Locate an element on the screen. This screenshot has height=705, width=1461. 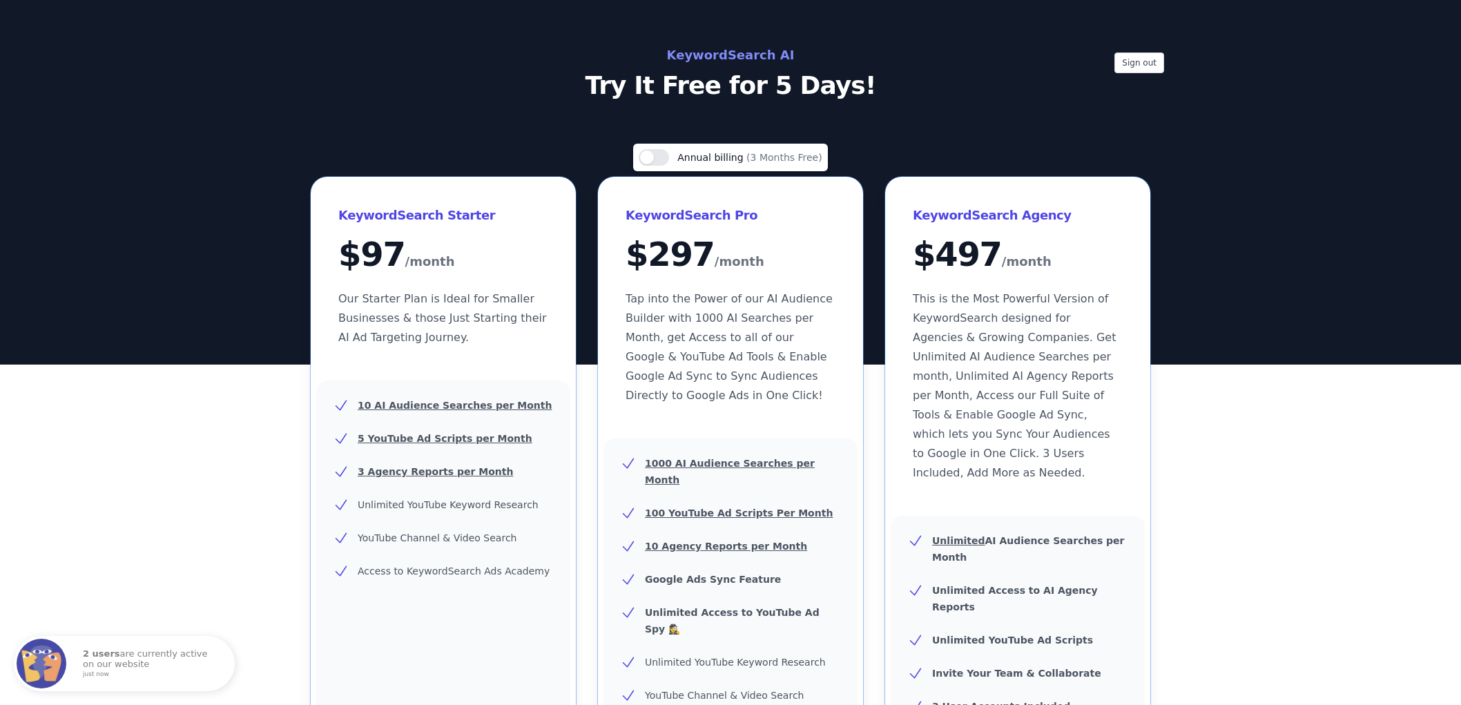
u: 10 AI Audience Searches per Month is located at coordinates (454, 405).